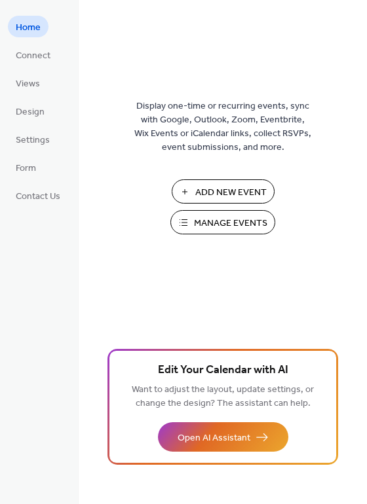  What do you see at coordinates (38, 197) in the screenshot?
I see `span: Contact Us` at bounding box center [38, 197].